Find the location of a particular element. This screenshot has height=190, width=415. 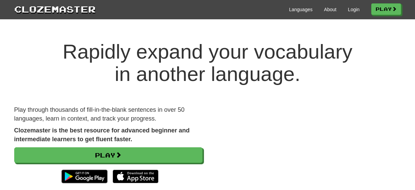

strong: Clozemaster is the best resource for advanced beginner and intermediate learners to get fluent fa... is located at coordinates (102, 135).